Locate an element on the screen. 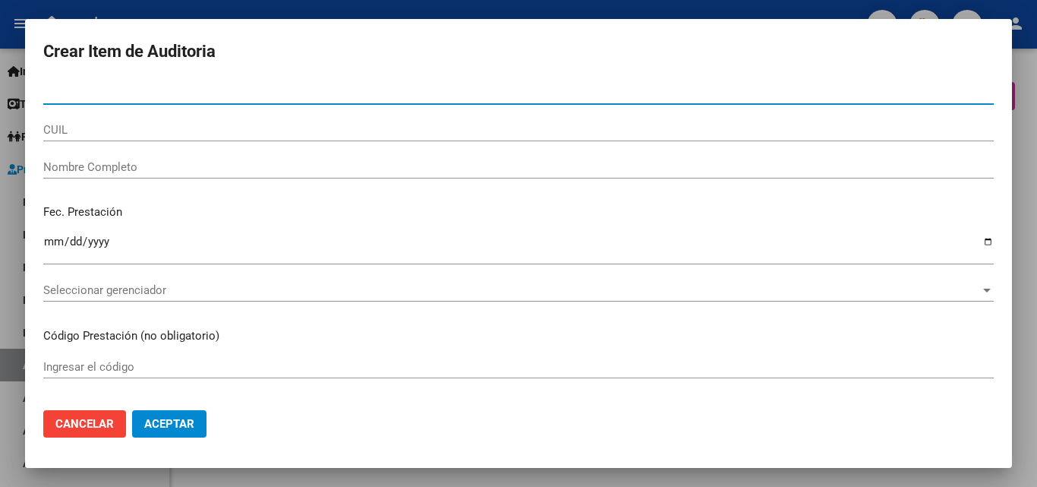 This screenshot has width=1037, height=487. span: Seleccionar gerenciador is located at coordinates (512, 290).